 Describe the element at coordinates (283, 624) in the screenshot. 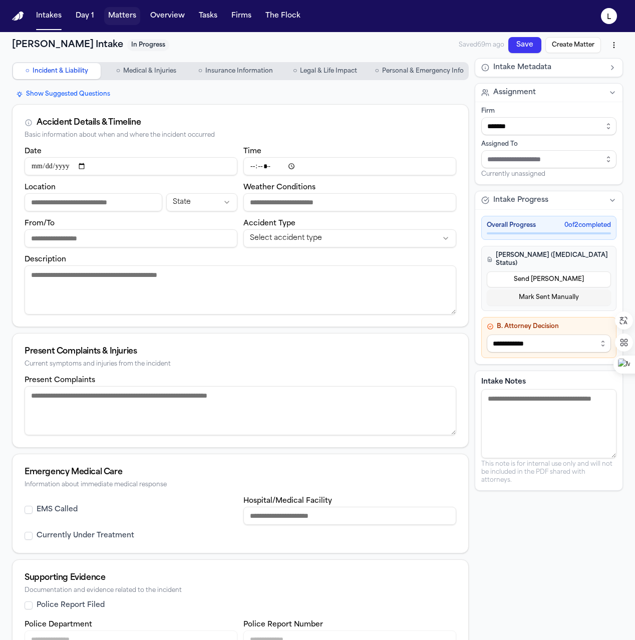

I see `label: Police Report Number` at that location.